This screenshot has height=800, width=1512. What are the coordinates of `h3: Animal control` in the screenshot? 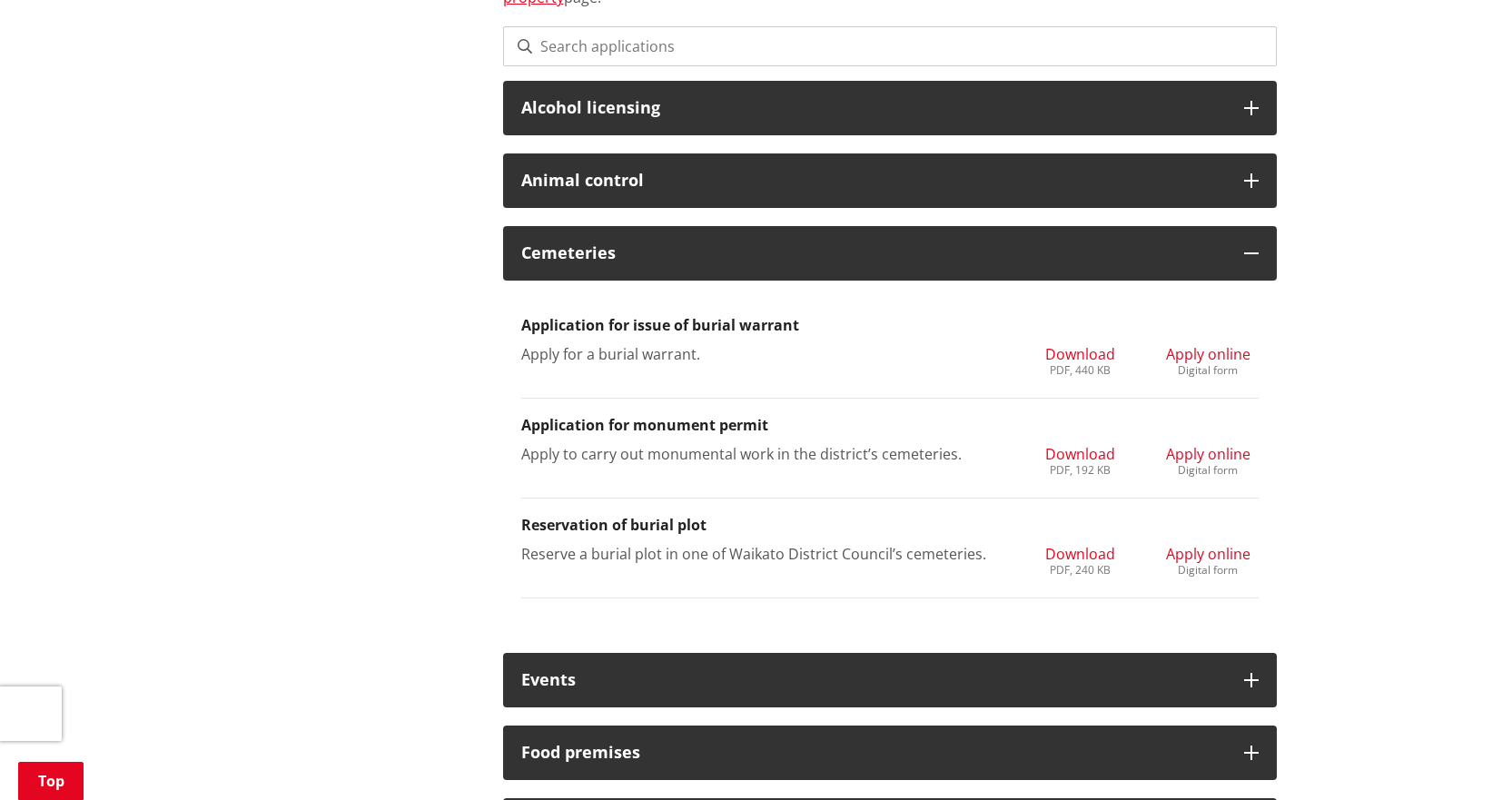 It's located at (874, 180).